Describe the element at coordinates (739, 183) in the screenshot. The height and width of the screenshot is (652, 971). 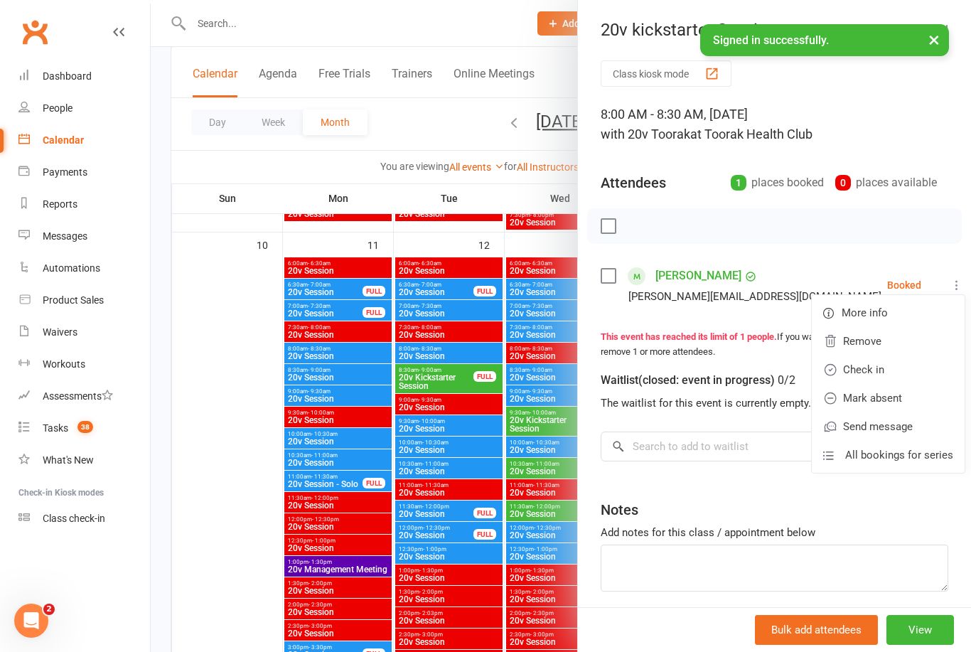
I see `div: 1` at that location.